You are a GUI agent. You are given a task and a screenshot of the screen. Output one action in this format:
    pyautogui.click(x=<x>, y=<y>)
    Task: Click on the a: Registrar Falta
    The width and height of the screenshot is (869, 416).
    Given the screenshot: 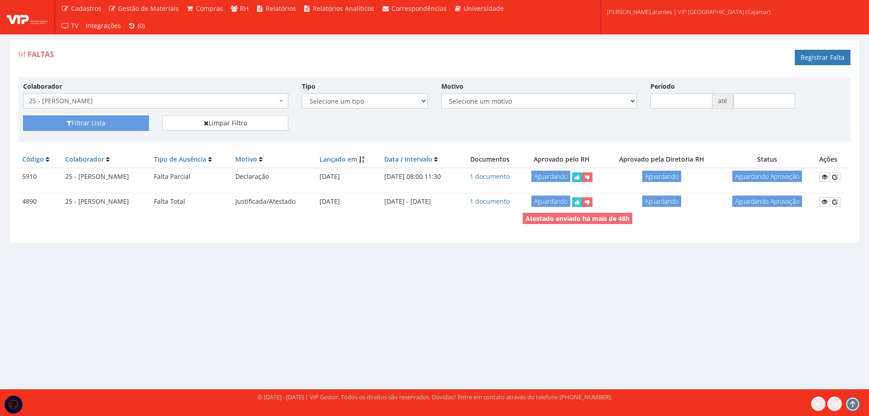 What is the action you would take?
    pyautogui.click(x=822, y=57)
    